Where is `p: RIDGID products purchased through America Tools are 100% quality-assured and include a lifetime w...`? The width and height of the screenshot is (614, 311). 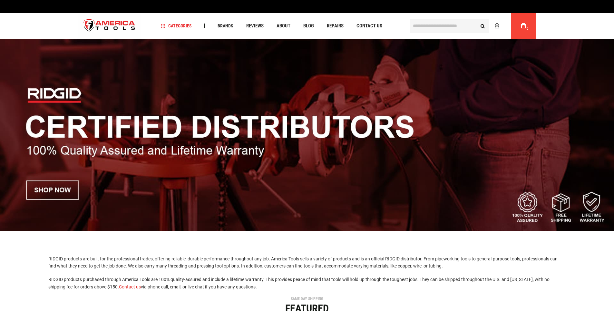
p: RIDGID products purchased through America Tools are 100% quality-assured and include a lifetime w... is located at coordinates (307, 283).